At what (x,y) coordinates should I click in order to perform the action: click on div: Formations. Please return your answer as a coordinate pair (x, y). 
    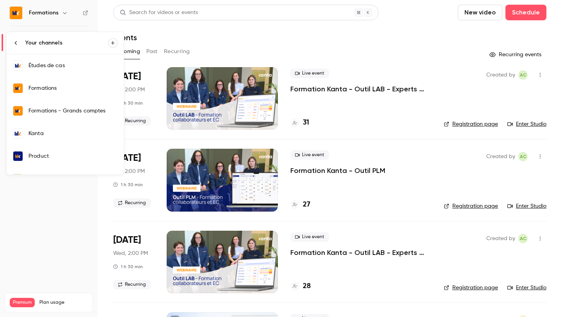
    Looking at the image, I should click on (73, 88).